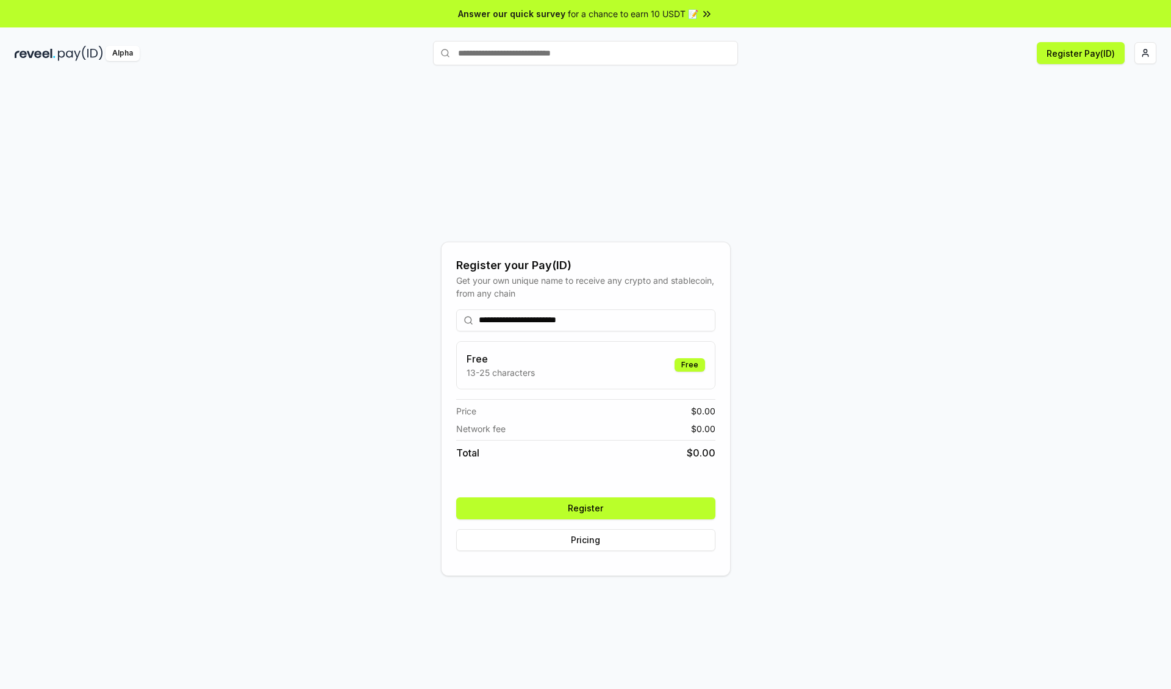 The width and height of the screenshot is (1171, 689). What do you see at coordinates (512, 13) in the screenshot?
I see `span: Answer our quick survey` at bounding box center [512, 13].